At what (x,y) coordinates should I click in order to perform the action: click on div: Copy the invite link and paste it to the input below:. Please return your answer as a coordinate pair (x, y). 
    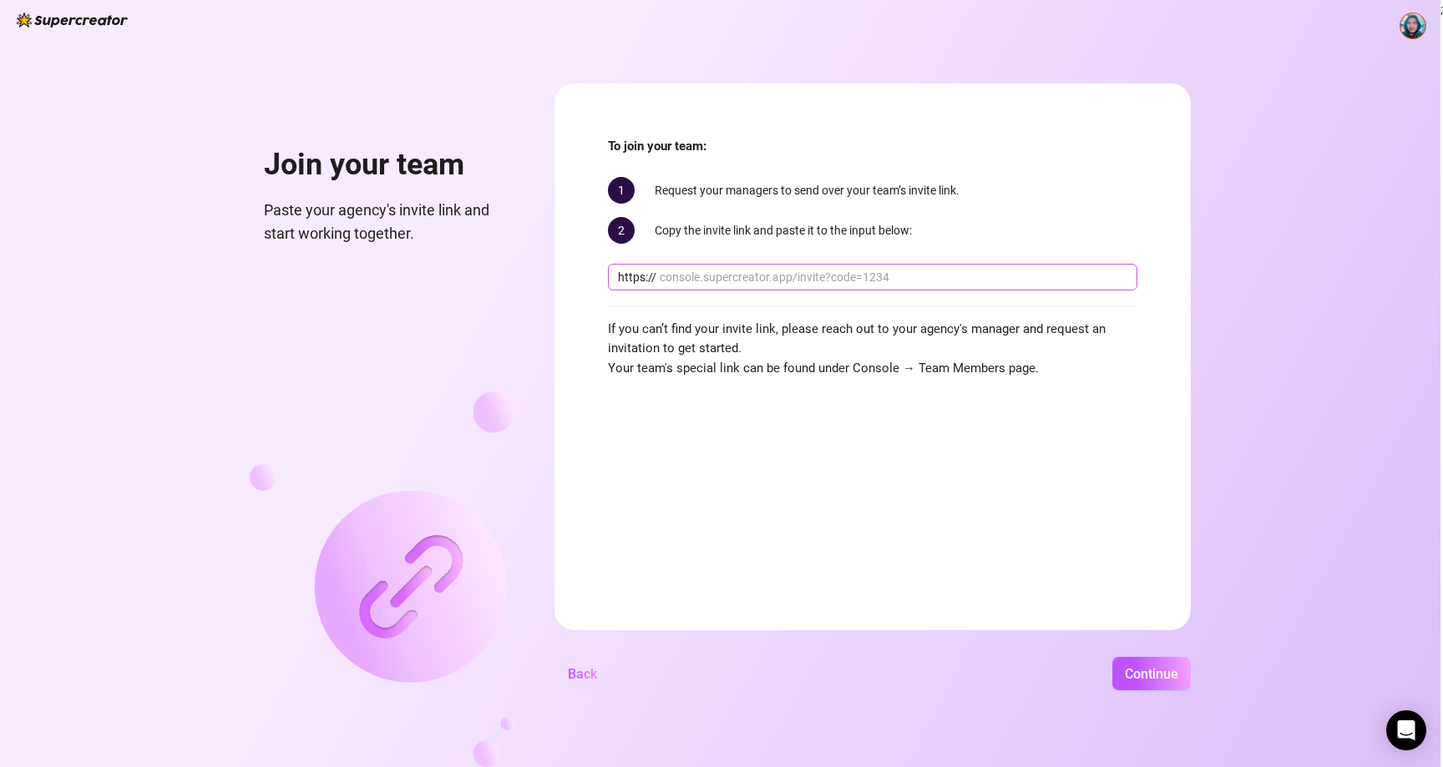
    Looking at the image, I should click on (873, 230).